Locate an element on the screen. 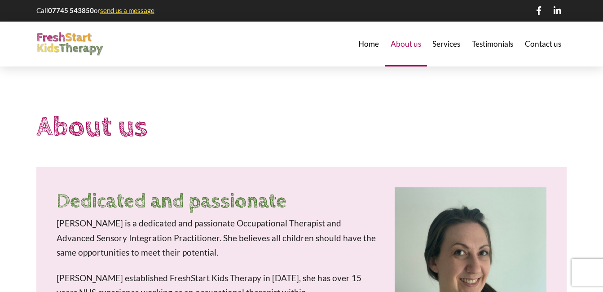  a: About us is located at coordinates (406, 44).